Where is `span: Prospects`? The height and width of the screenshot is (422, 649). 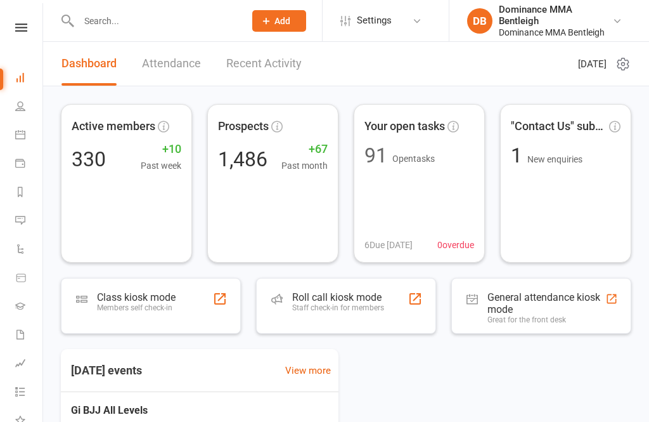
span: Prospects is located at coordinates (244, 126).